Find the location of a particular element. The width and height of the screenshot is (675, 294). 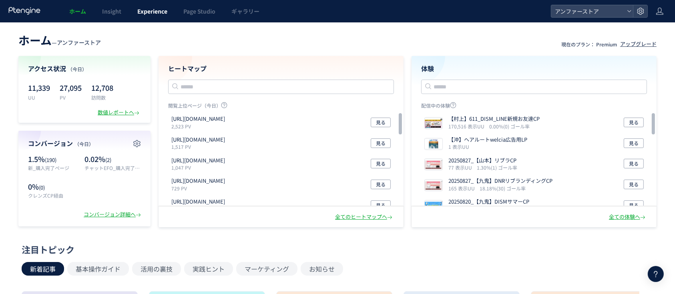

p: クレンズCP経由 is located at coordinates (54, 195).